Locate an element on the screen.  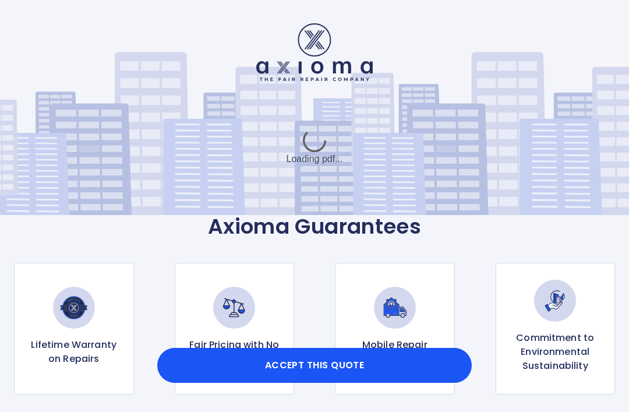
img: Fair Pricing with No Hidden Fees is located at coordinates (234, 308).